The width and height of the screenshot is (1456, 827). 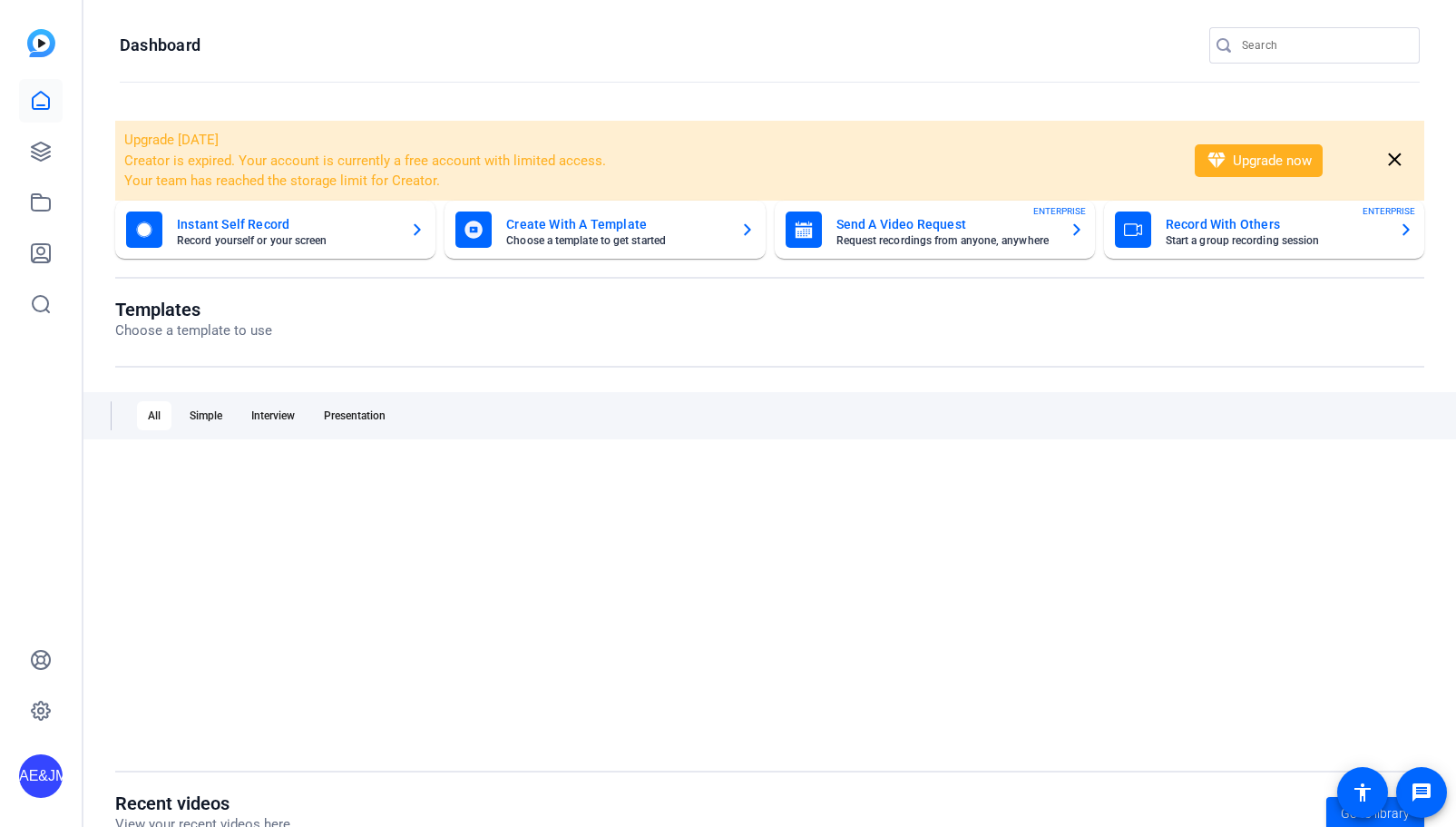 I want to click on button: Record With OthersStart a group recording sessionENTERPRISE, so click(x=1264, y=230).